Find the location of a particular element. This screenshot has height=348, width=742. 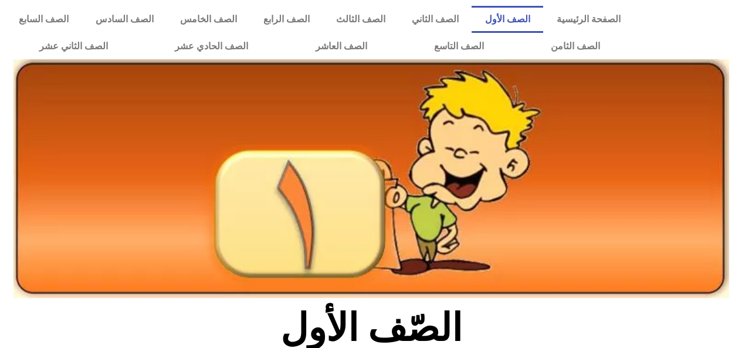

a: الصف السادس is located at coordinates (124, 19).